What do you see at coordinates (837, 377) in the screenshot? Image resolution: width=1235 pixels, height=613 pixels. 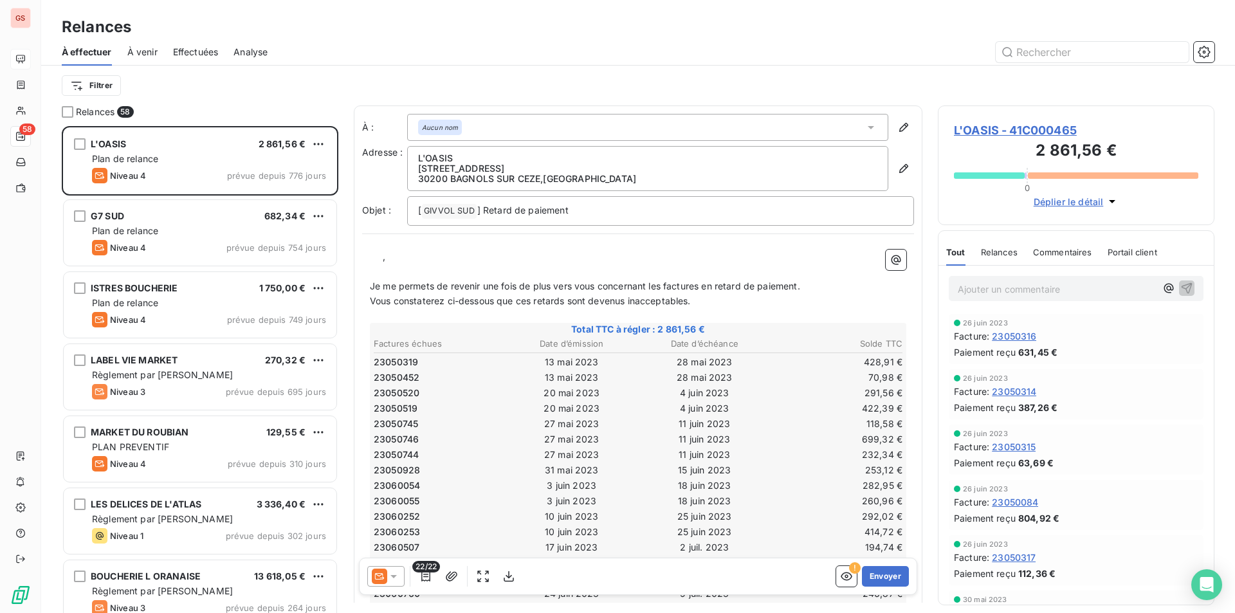 I see `td: 70,98 €` at bounding box center [837, 377].